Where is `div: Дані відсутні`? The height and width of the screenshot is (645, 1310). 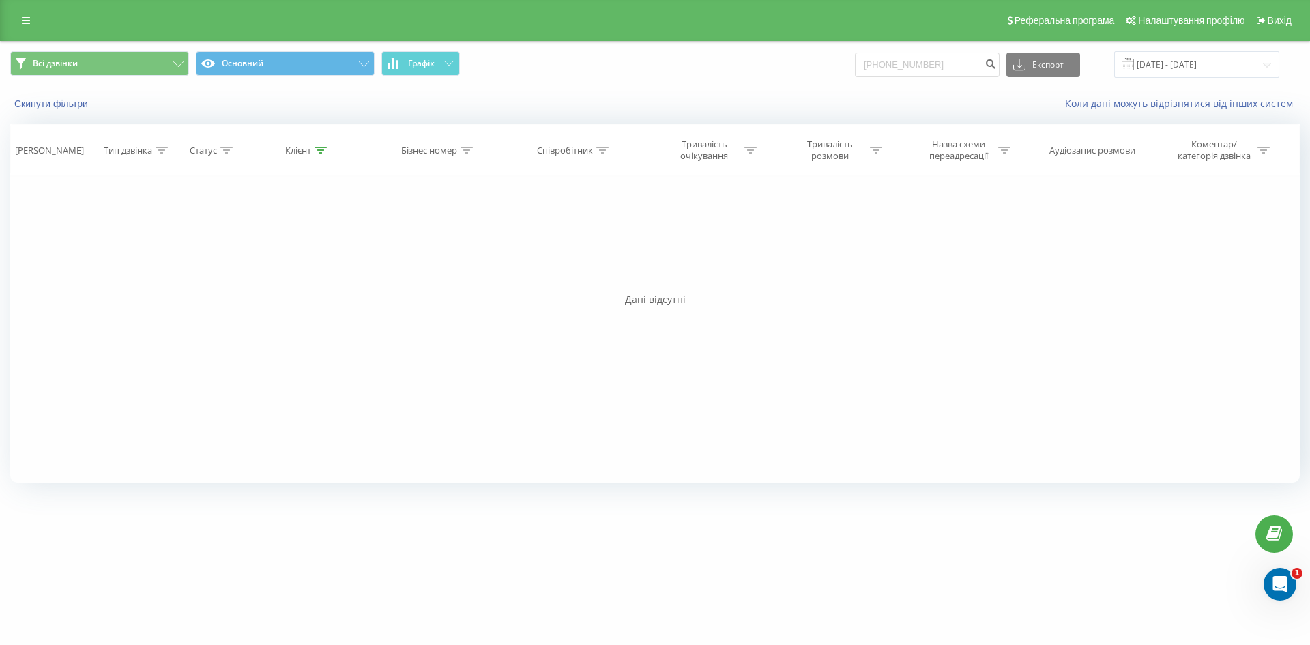
div: Дані відсутні is located at coordinates (655, 299).